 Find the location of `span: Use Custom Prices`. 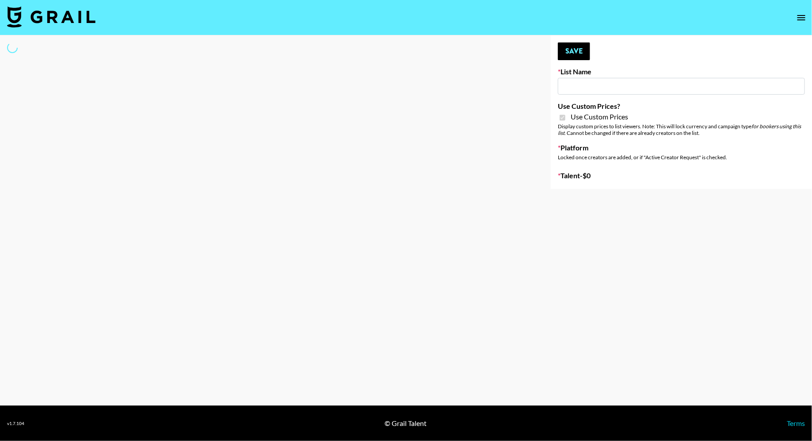

span: Use Custom Prices is located at coordinates (600, 117).